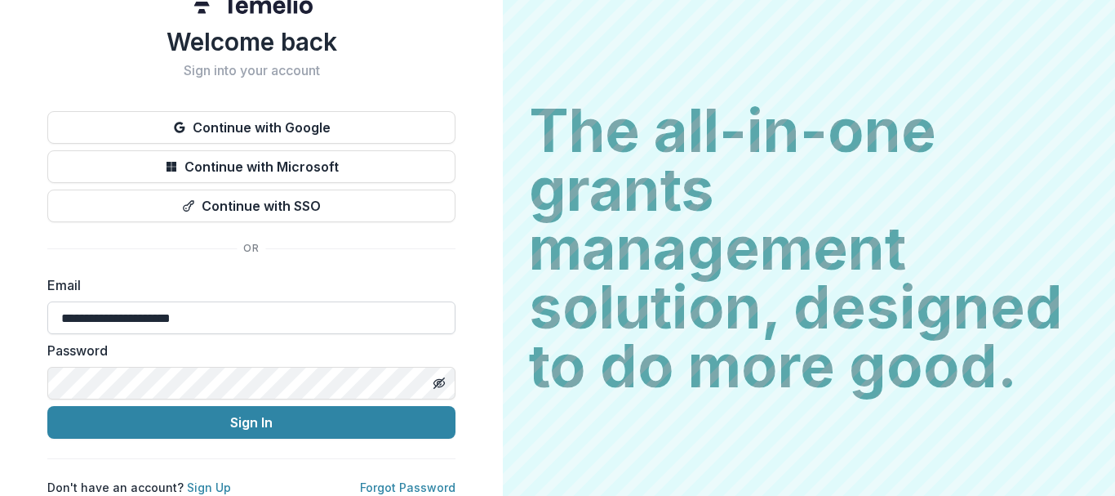  I want to click on button: Continue with SSO, so click(252, 206).